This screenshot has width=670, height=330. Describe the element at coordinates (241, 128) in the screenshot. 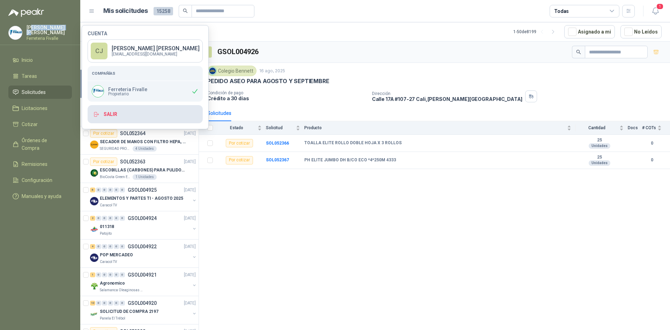

I see `th: Estado` at that location.